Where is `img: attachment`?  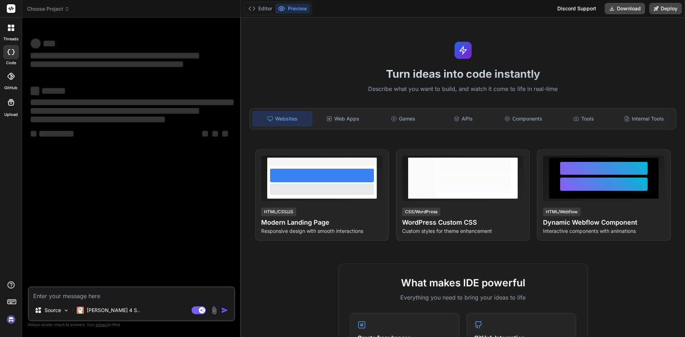
img: attachment is located at coordinates (214, 310).